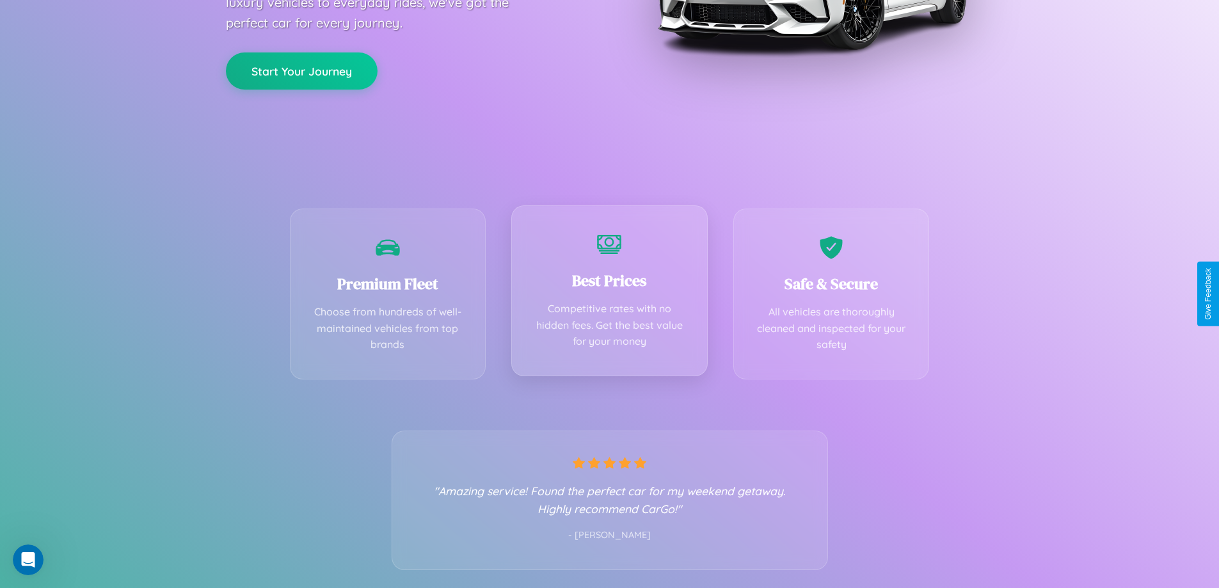 The image size is (1219, 588). I want to click on p: All vehicles are thoroughly cleaned and inspected for your safety, so click(831, 328).